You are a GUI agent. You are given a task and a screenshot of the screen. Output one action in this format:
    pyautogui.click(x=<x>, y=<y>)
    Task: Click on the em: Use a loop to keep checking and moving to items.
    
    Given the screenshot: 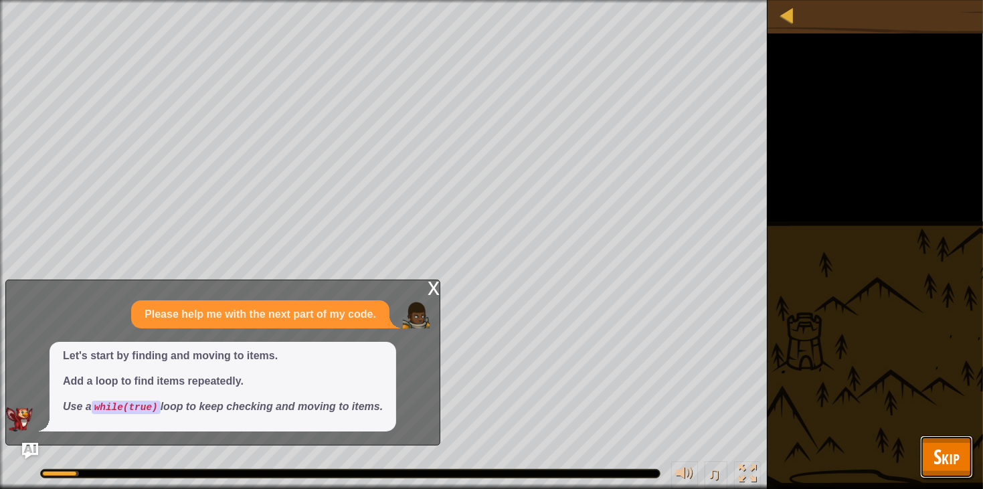 What is the action you would take?
    pyautogui.click(x=223, y=406)
    